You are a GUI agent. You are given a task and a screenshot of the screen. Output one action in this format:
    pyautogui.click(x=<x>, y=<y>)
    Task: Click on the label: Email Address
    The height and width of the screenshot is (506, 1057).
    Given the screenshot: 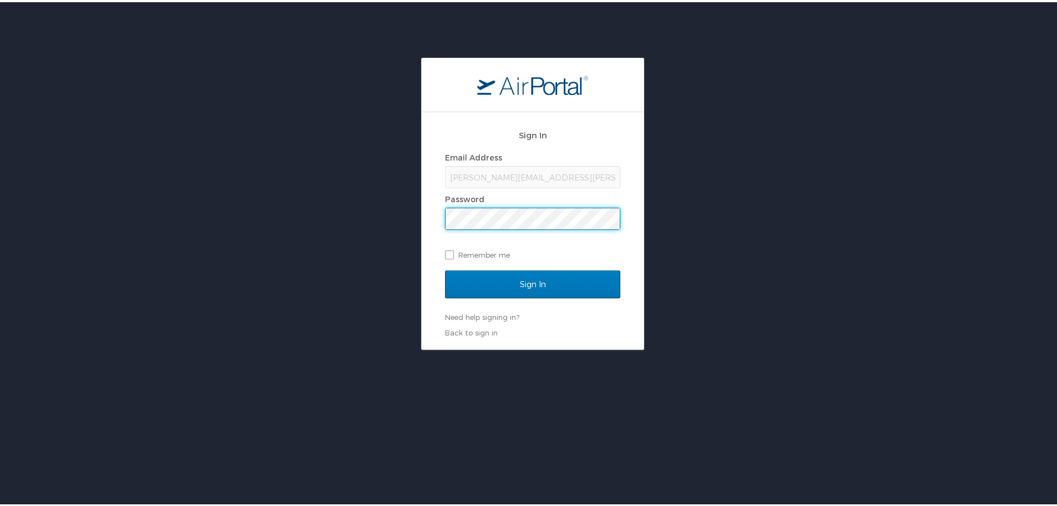 What is the action you would take?
    pyautogui.click(x=473, y=155)
    